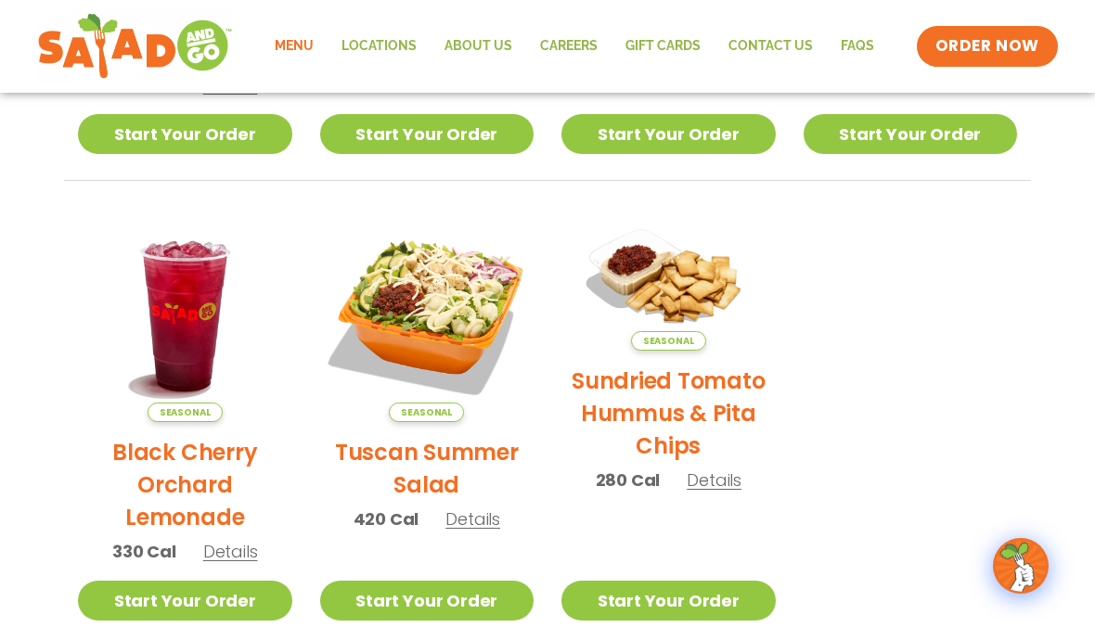  Describe the element at coordinates (770, 46) in the screenshot. I see `a: Contact Us` at that location.